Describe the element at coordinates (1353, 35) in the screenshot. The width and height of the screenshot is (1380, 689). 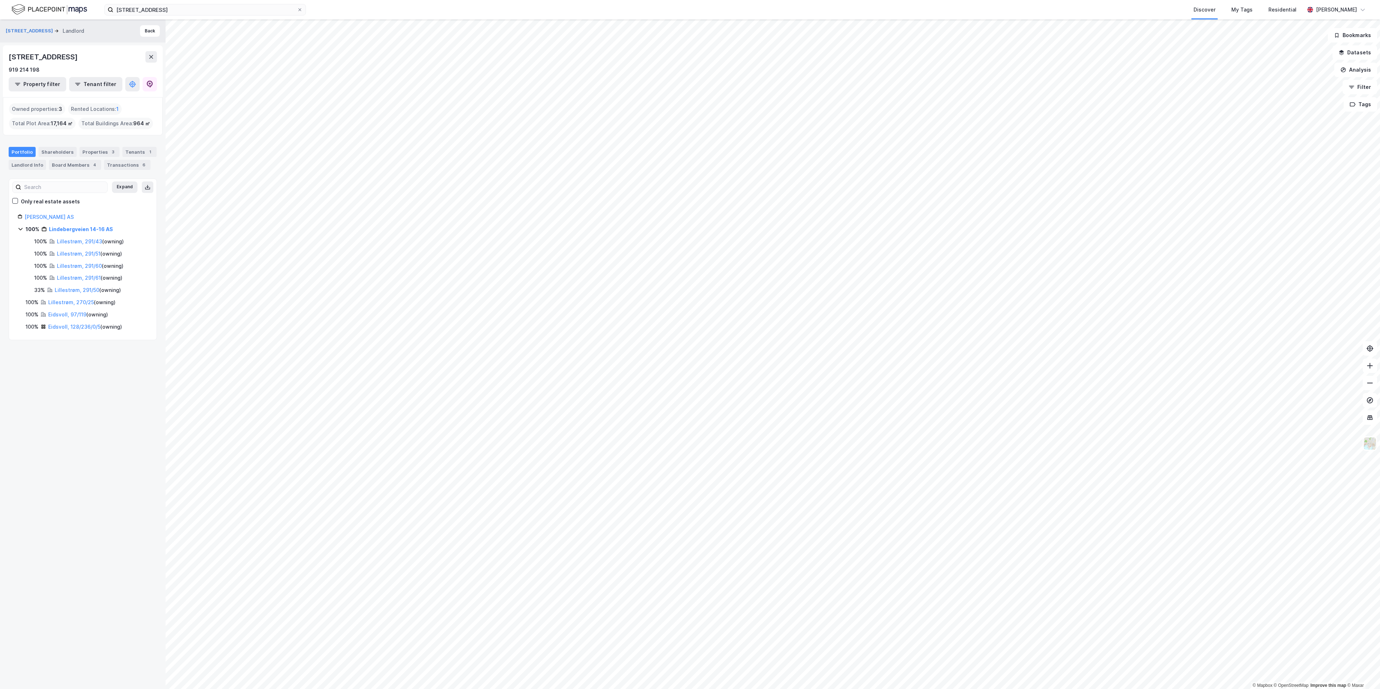
I see `button: Bookmarks` at that location.